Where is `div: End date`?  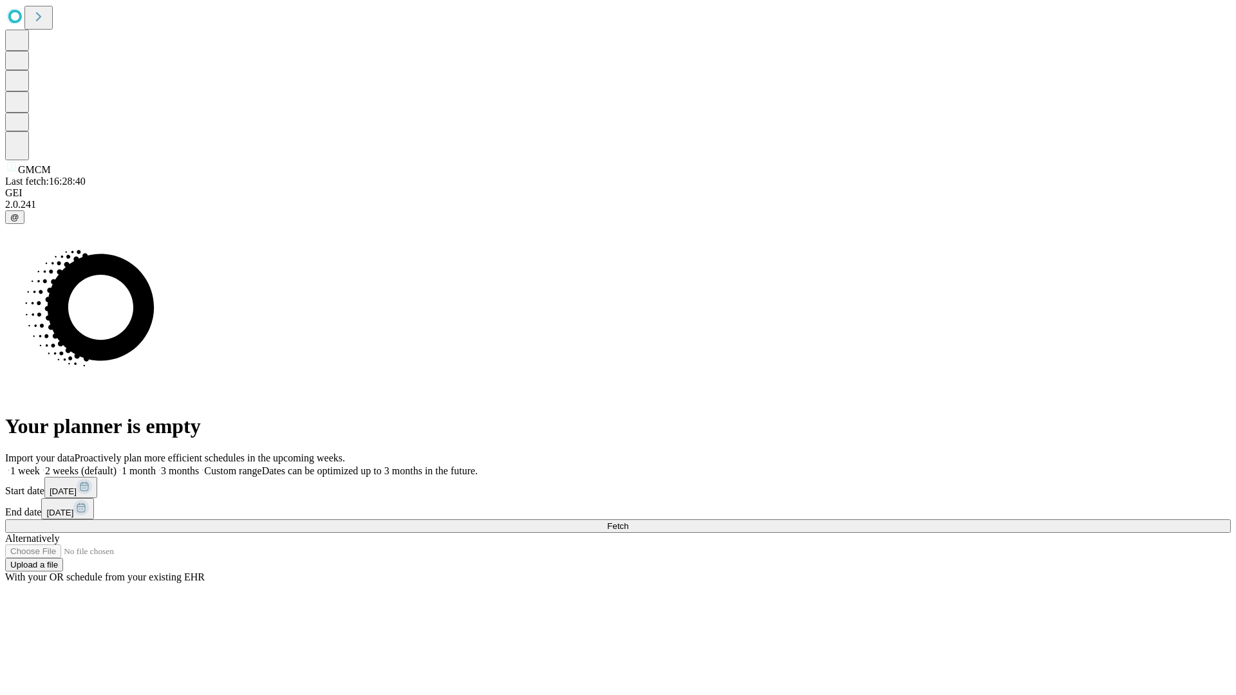 div: End date is located at coordinates (618, 508).